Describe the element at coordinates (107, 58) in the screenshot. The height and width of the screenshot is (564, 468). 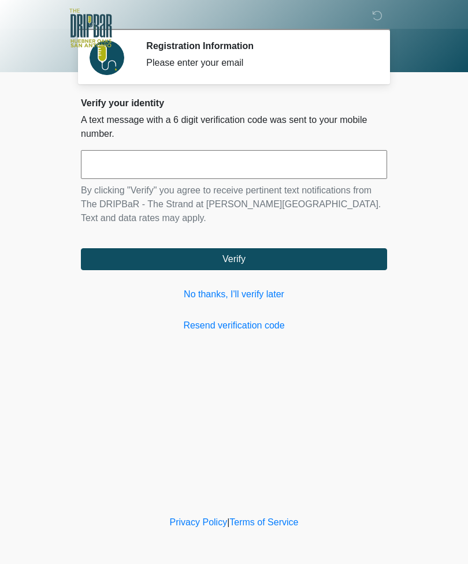
I see `img: Agent Avatar` at that location.